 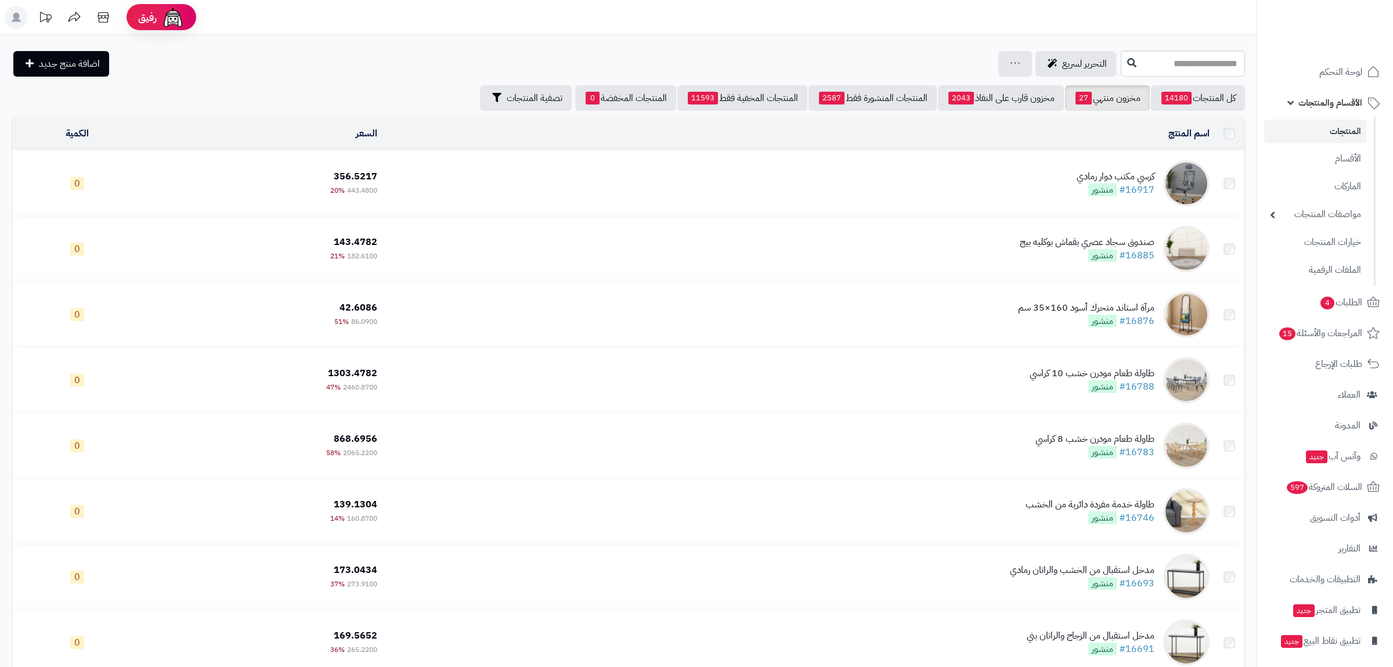 I want to click on a: تطبيق نقاط البيعجديد, so click(x=1325, y=641).